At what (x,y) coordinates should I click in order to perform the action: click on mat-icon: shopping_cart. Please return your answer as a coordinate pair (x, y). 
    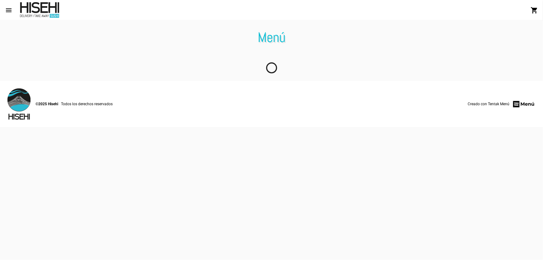
    Looking at the image, I should click on (534, 10).